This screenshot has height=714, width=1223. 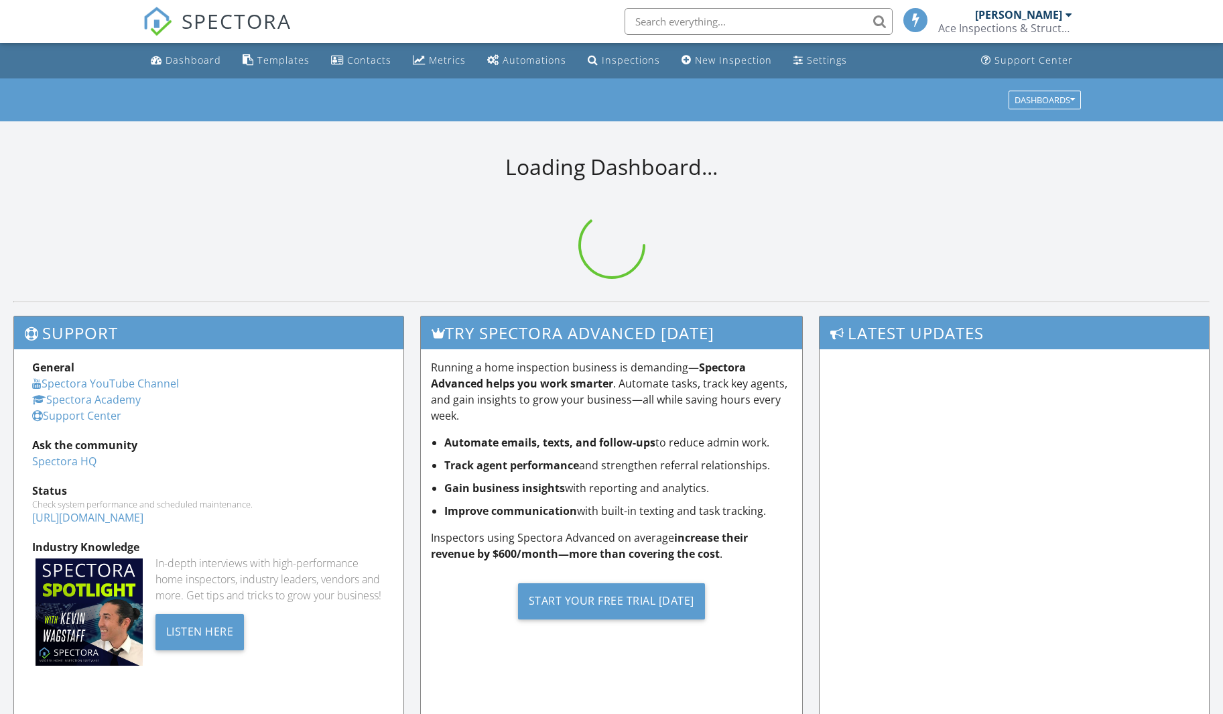 I want to click on div: Ace Inspections & Structural Services, LLC, so click(x=1005, y=28).